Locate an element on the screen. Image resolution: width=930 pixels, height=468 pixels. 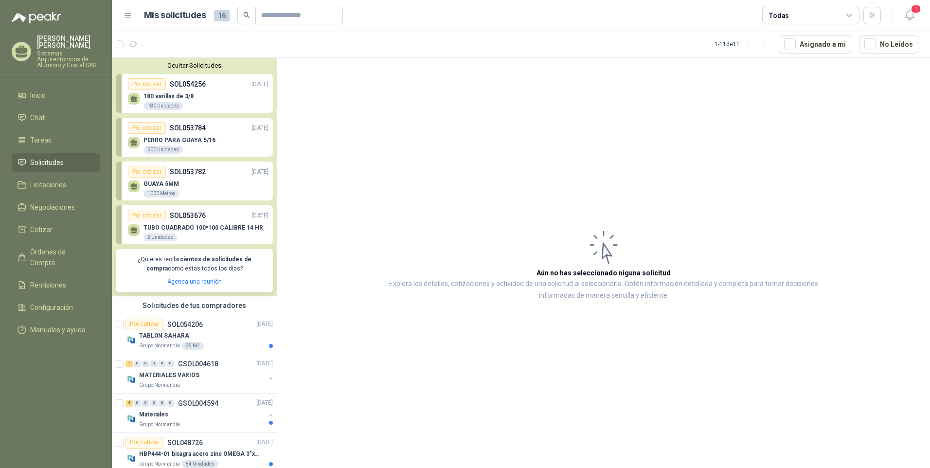
a: Órdenes de Compra is located at coordinates (56, 257).